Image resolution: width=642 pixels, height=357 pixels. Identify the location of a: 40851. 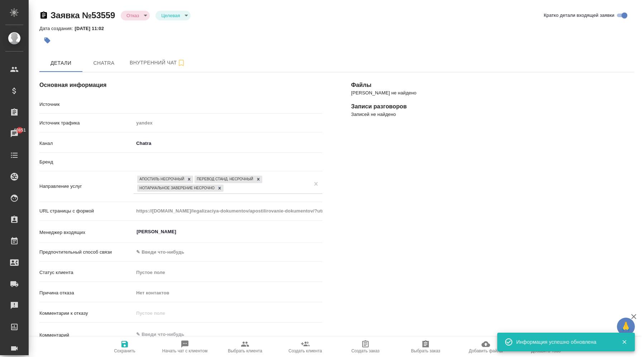
(14, 134).